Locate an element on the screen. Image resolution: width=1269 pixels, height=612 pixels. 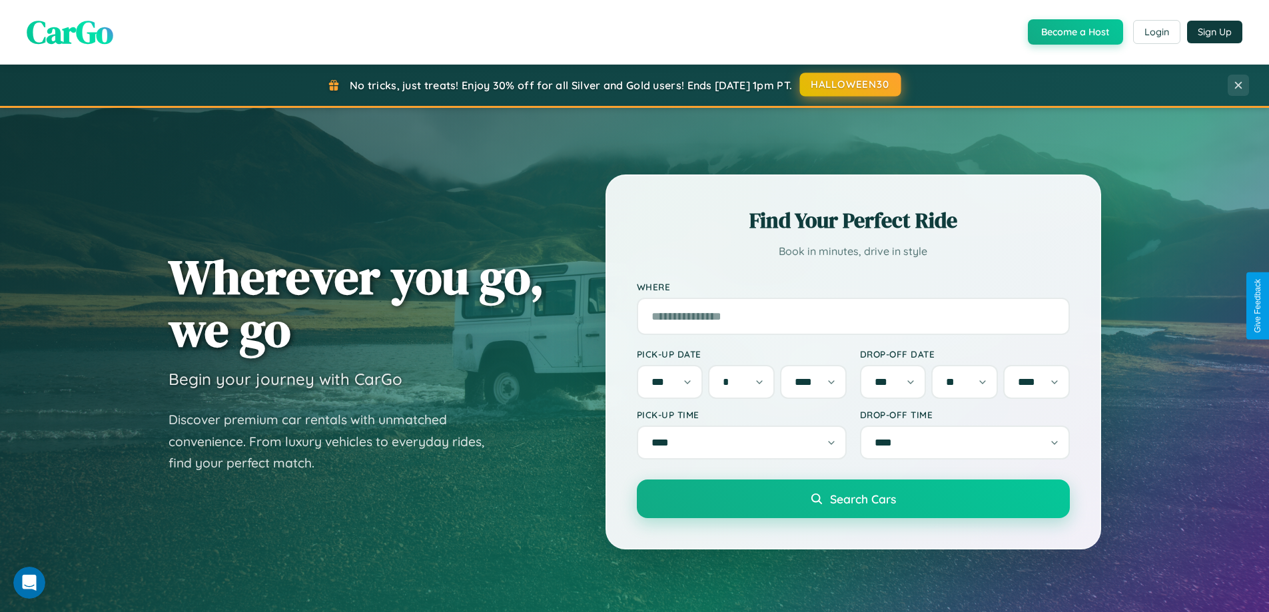
span: Search Cars is located at coordinates (863, 499).